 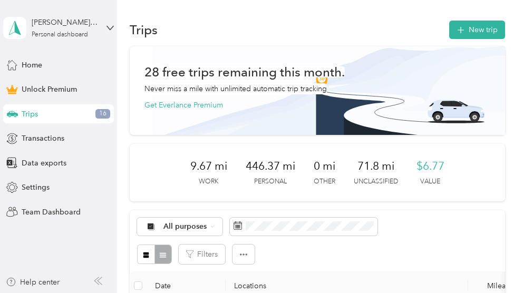 I want to click on div: Personal dashboard, so click(x=60, y=35).